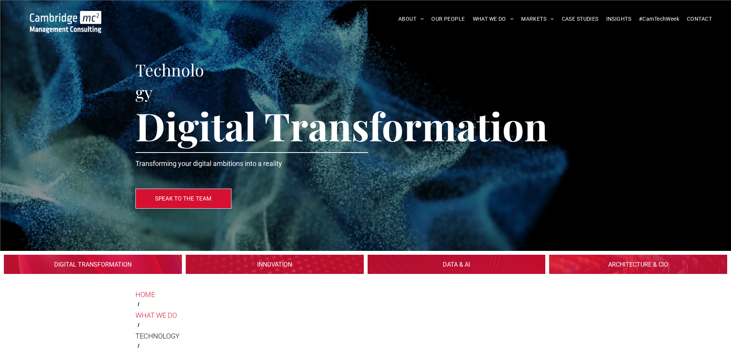 The image size is (731, 350). I want to click on a: SPEAK TO THE TEAM, so click(184, 198).